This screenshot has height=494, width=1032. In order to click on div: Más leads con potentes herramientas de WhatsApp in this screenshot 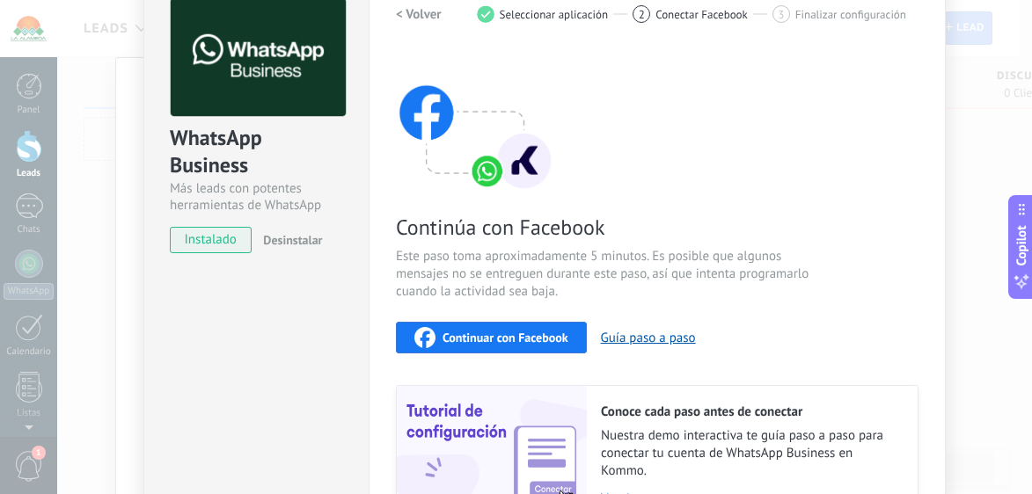, I will do `click(256, 197)`.